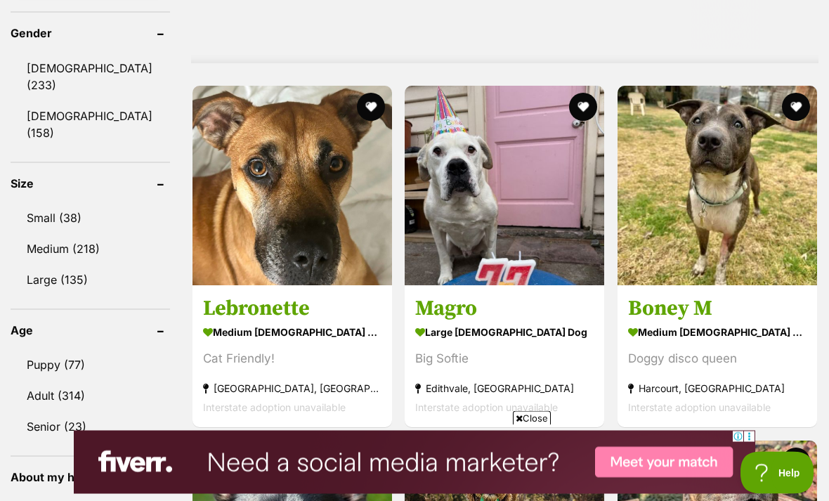 This screenshot has height=501, width=829. Describe the element at coordinates (90, 478) in the screenshot. I see `header: About my home` at that location.